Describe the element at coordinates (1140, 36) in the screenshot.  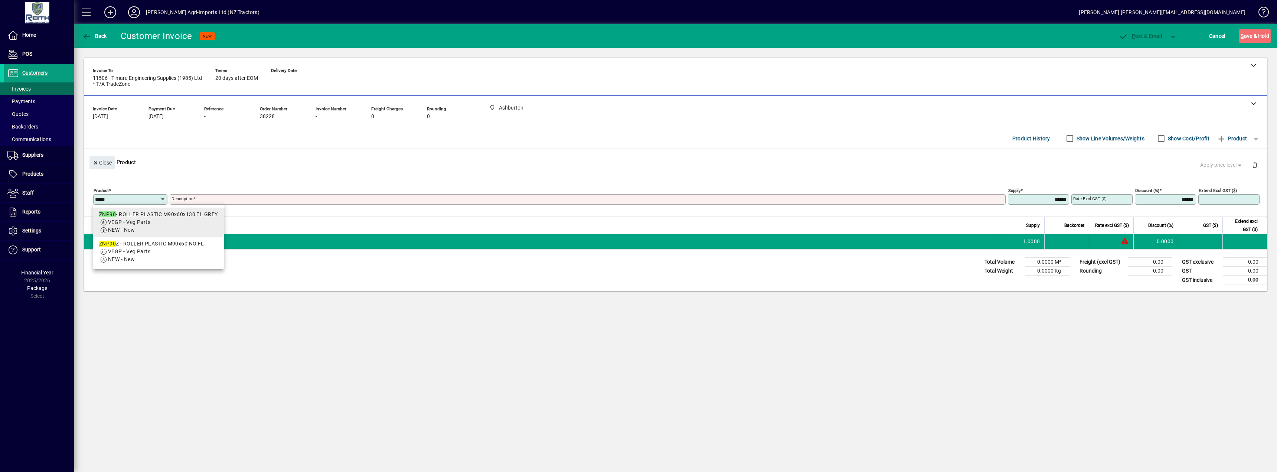
I see `span: ost & Email` at that location.